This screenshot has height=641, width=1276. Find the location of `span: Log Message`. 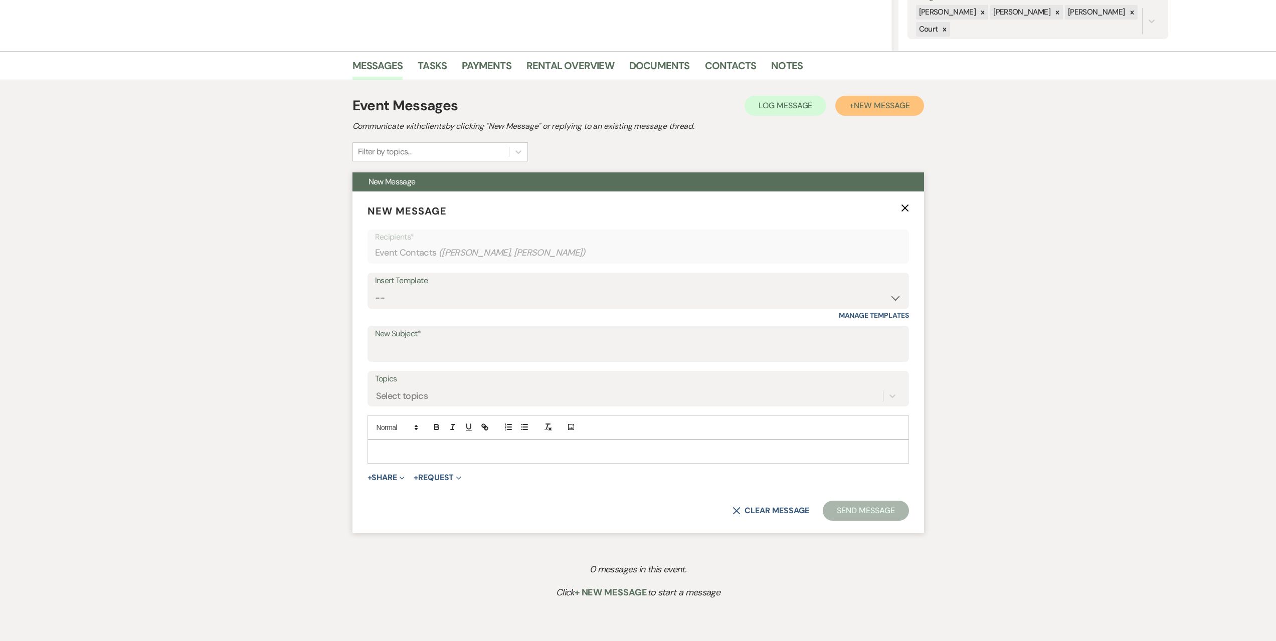

span: Log Message is located at coordinates (785, 105).